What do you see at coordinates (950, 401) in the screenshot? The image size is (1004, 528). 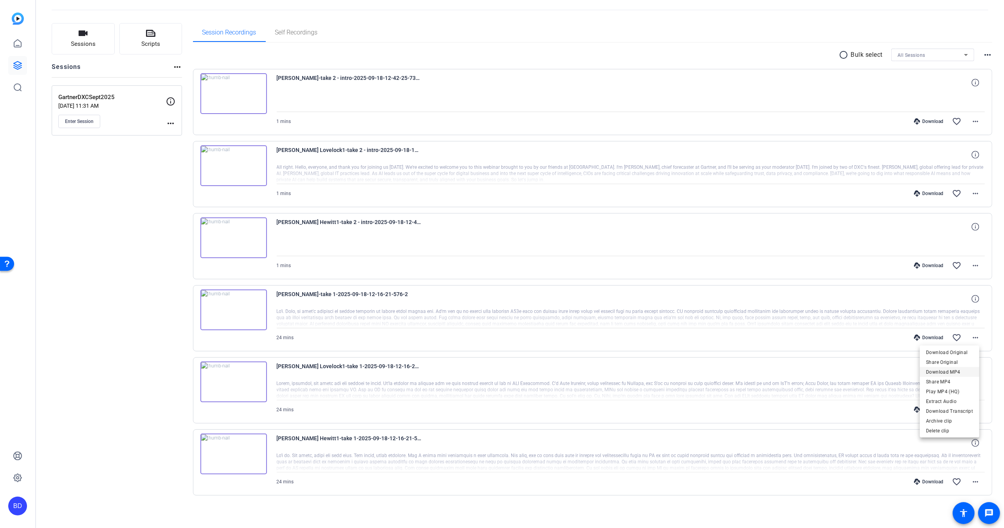 I see `span: Extract Audio` at bounding box center [950, 401].